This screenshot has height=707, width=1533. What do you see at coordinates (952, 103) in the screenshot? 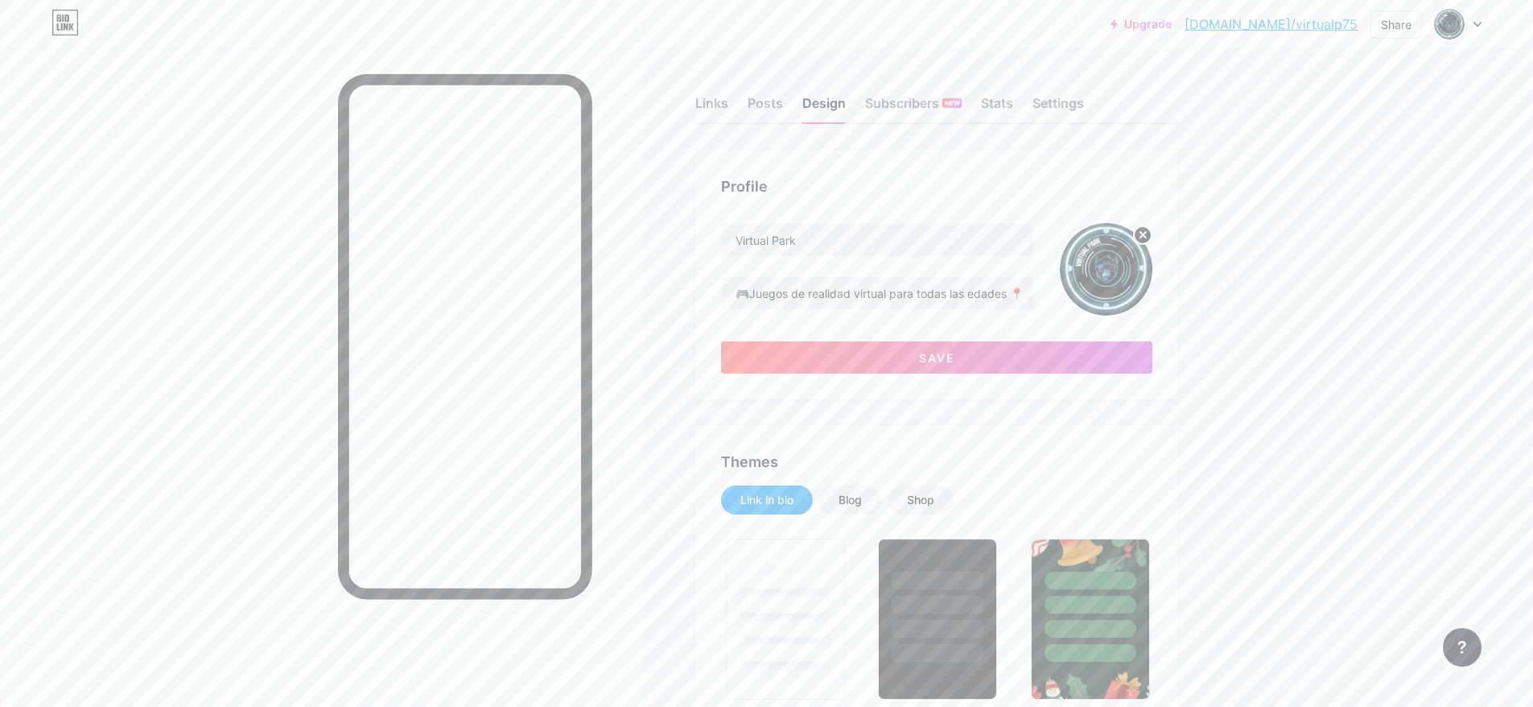
I see `span: NEW` at bounding box center [952, 103].